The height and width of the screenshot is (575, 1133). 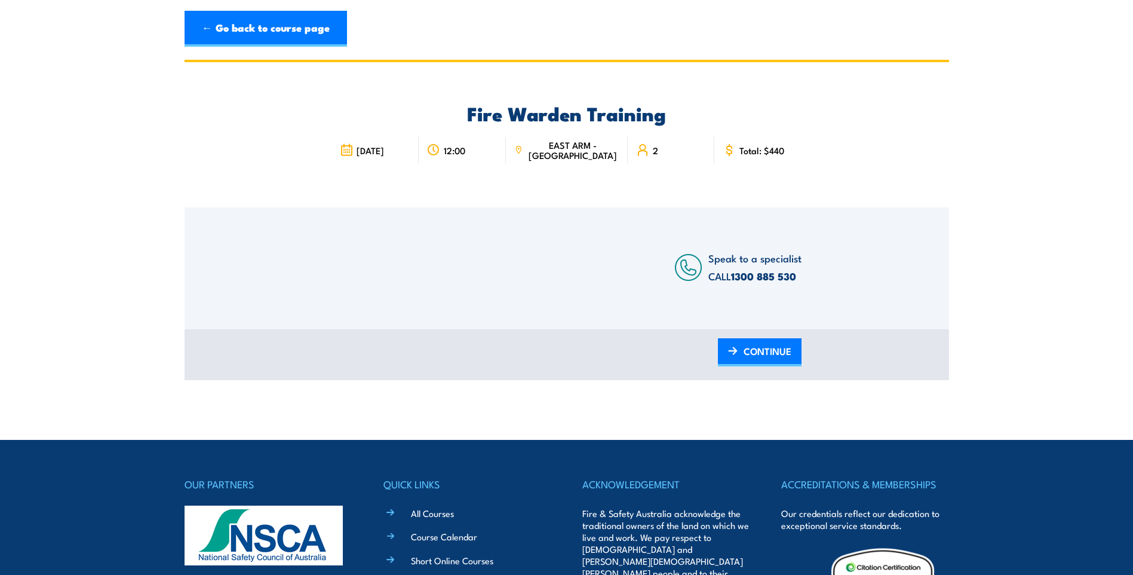 I want to click on span: 2, so click(x=655, y=150).